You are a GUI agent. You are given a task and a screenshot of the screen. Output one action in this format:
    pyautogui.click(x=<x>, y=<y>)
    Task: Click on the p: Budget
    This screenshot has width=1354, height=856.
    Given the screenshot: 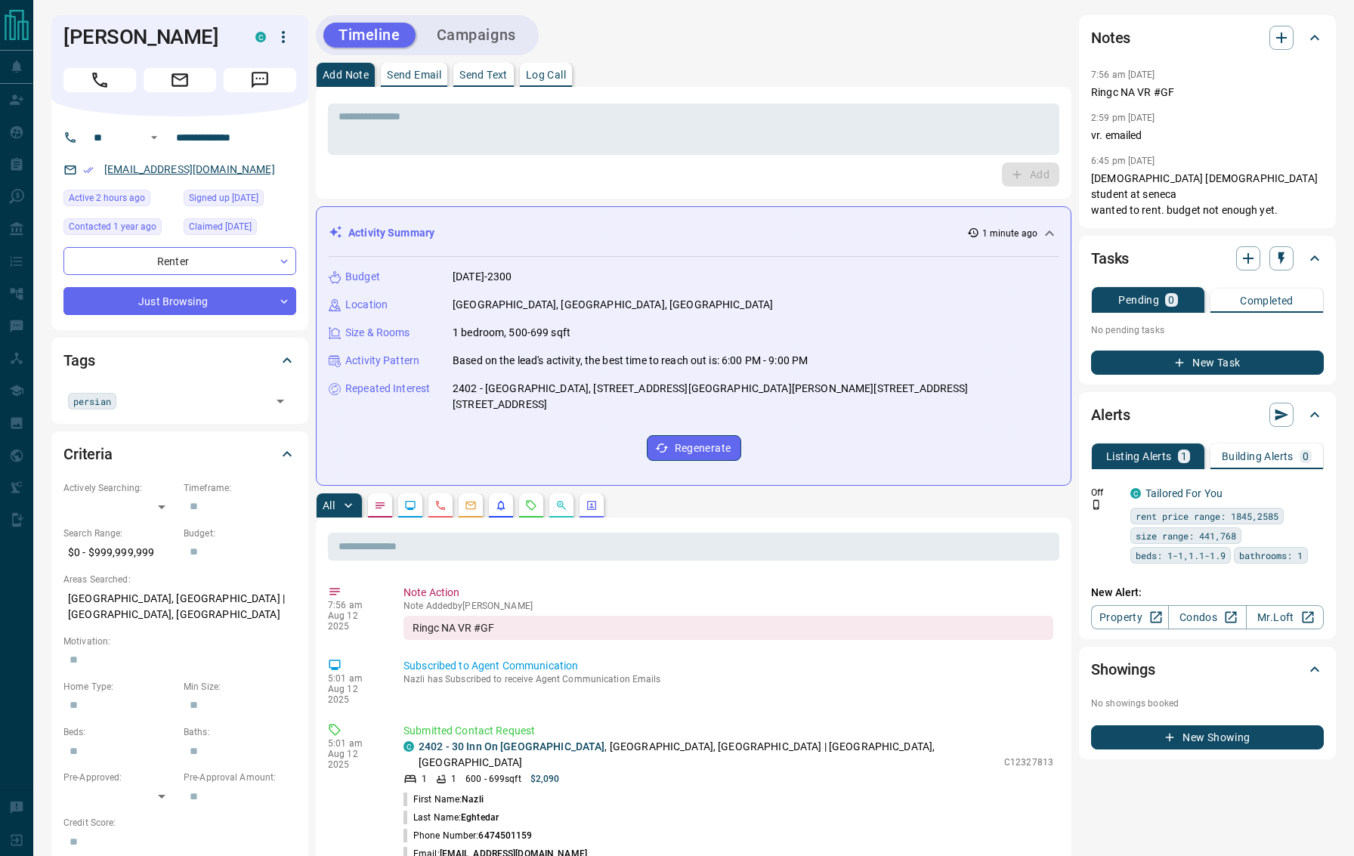 What is the action you would take?
    pyautogui.click(x=363, y=277)
    